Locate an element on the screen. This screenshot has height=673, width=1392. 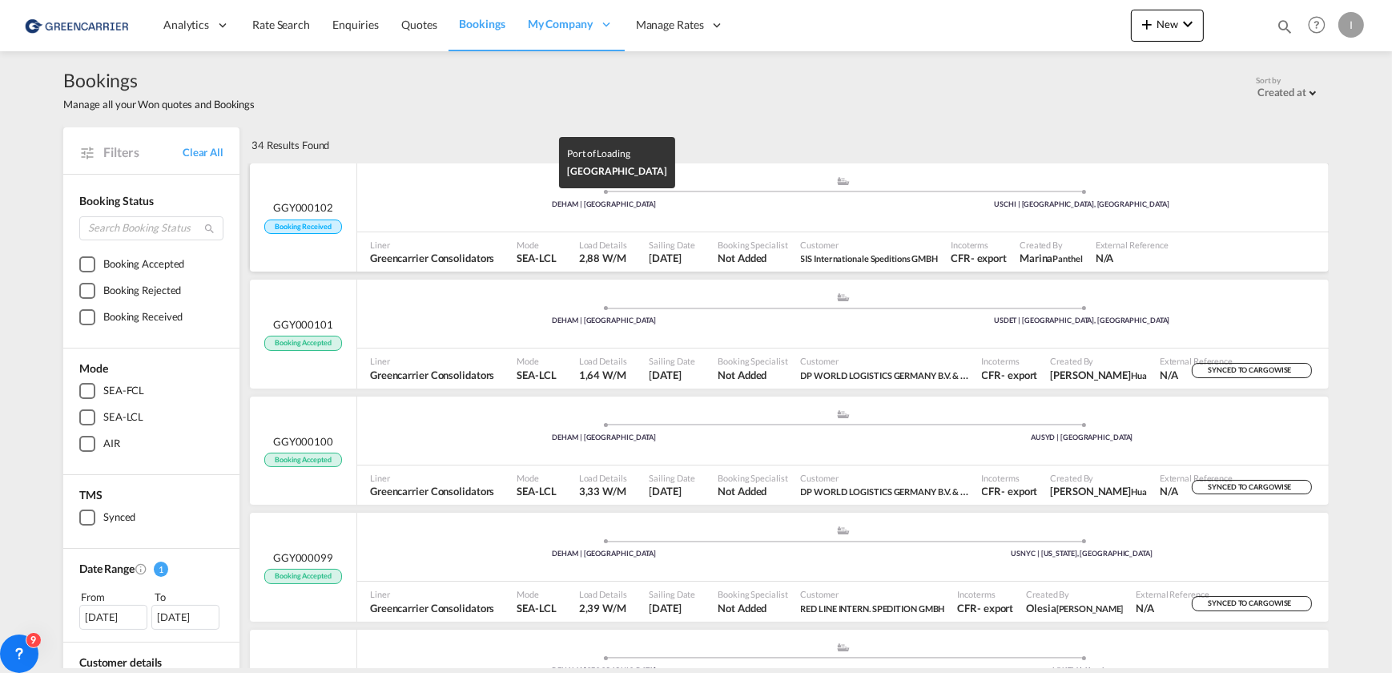
div: GGY000101 Booking Accepted assets/icons/custom/ship-fill.svgassets/icons/custom/roll-o-plane.svgP... is located at coordinates (789, 334).